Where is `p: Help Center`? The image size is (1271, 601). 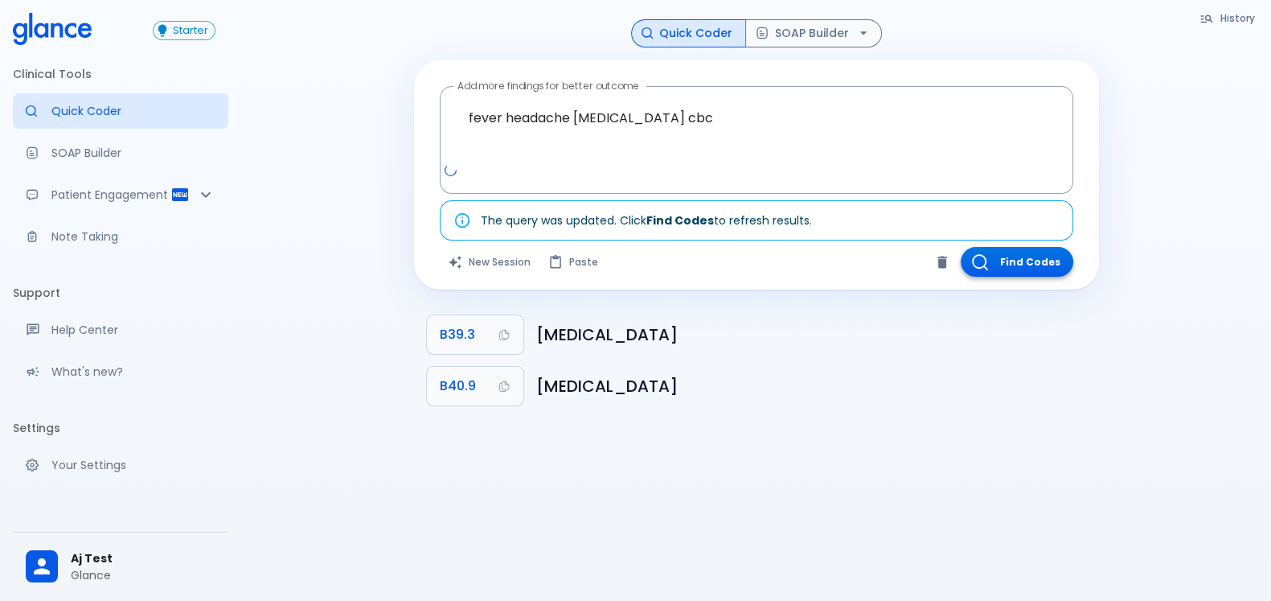 p: Help Center is located at coordinates (133, 330).